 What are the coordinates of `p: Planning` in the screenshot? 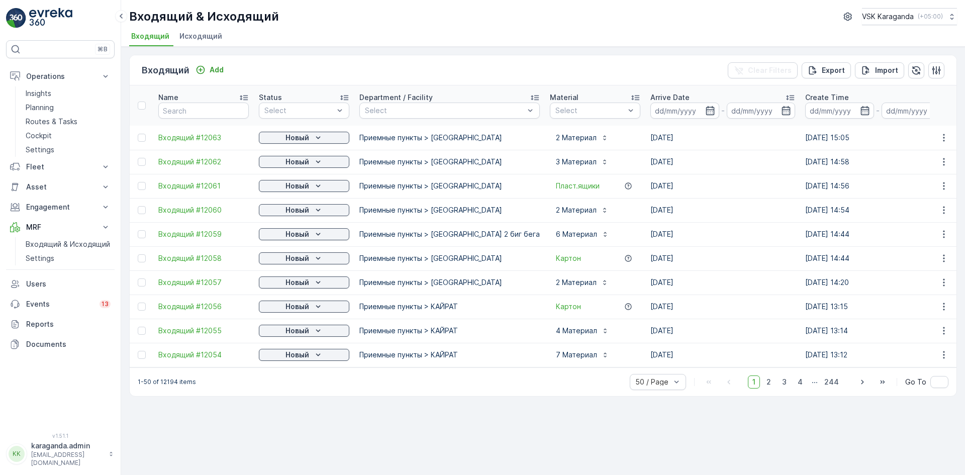 It's located at (40, 108).